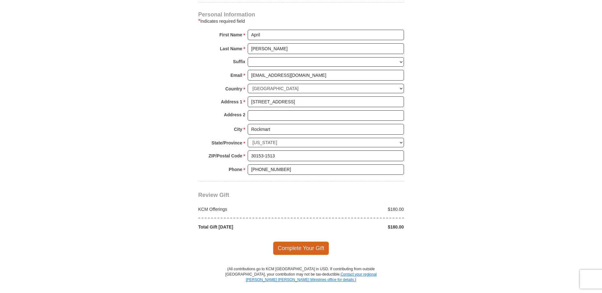 The image size is (602, 293). Describe the element at coordinates (214, 195) in the screenshot. I see `span: Review Gift` at that location.